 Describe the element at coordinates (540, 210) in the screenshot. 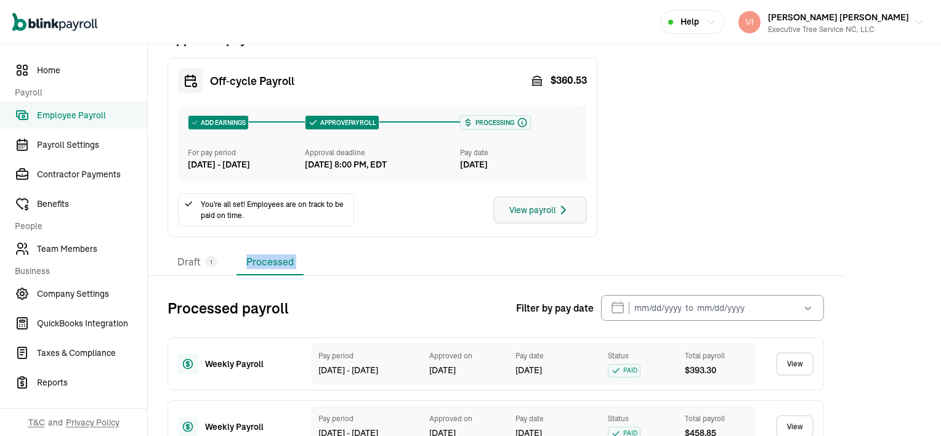

I see `button: View payroll` at that location.